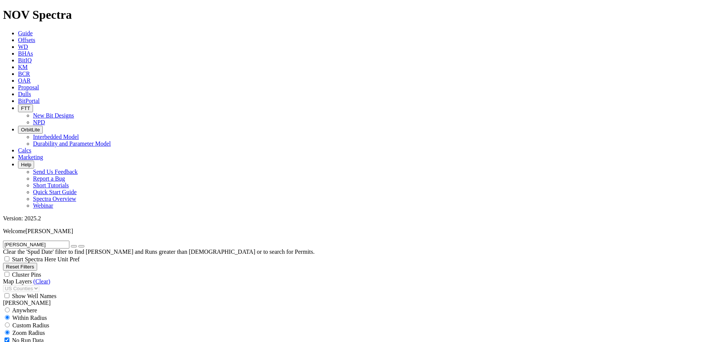 Image resolution: width=720 pixels, height=342 pixels. What do you see at coordinates (28, 332) in the screenshot?
I see `span: Zoom Radius` at bounding box center [28, 332].